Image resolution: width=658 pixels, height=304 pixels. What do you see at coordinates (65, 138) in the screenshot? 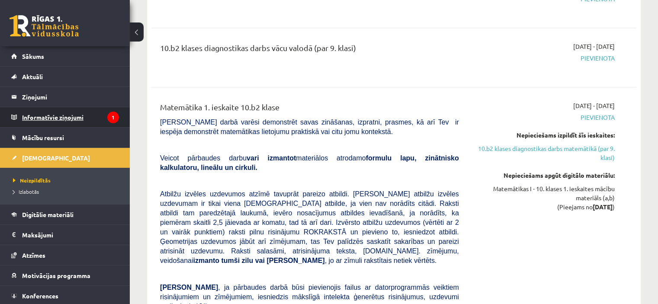
I see `a: Mācību resursi` at bounding box center [65, 138].